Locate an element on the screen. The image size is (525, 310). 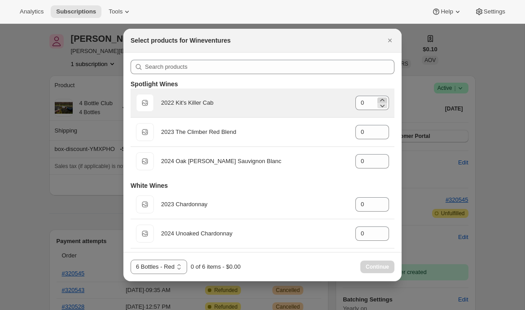
button: Tools is located at coordinates (120, 12).